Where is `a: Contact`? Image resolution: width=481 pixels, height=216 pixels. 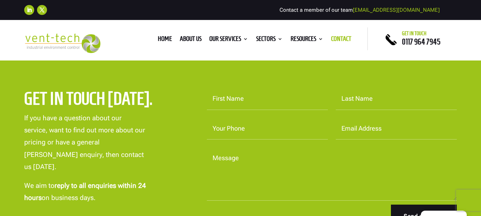 a: Contact is located at coordinates (341, 40).